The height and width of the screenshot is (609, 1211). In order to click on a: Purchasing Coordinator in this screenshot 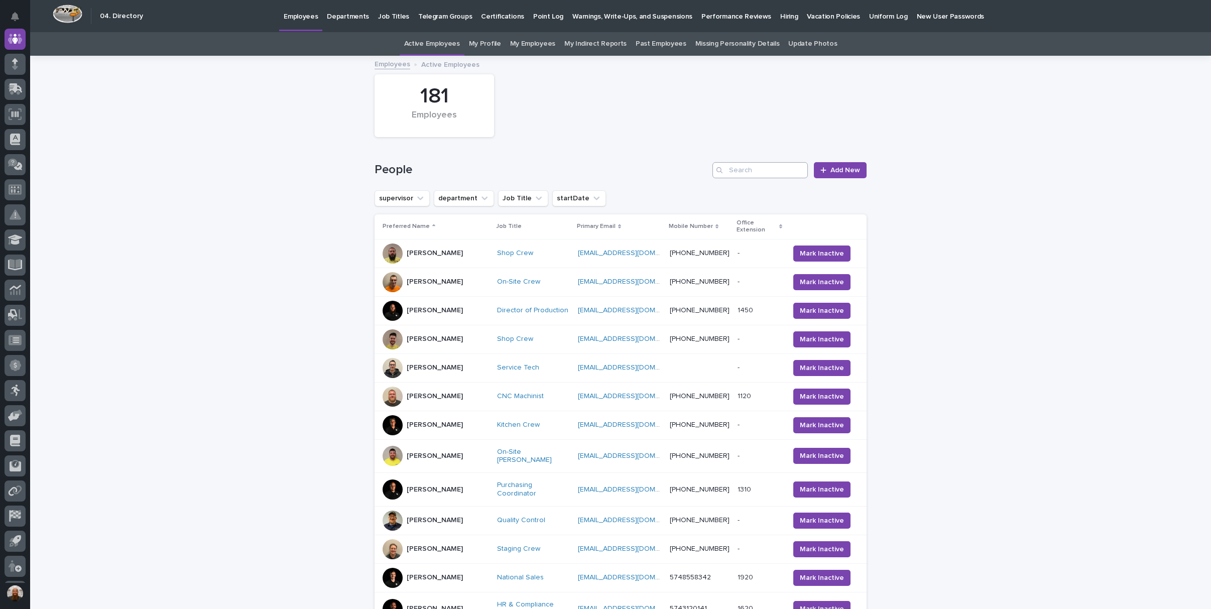, I will do `click(533, 490)`.